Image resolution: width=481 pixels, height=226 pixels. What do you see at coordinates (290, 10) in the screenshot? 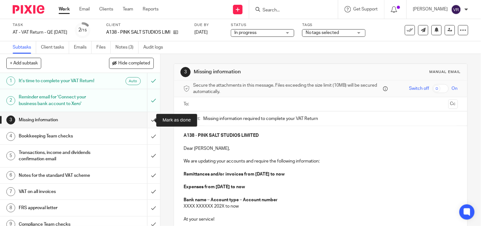
I see `input: Search` at bounding box center [290, 10].